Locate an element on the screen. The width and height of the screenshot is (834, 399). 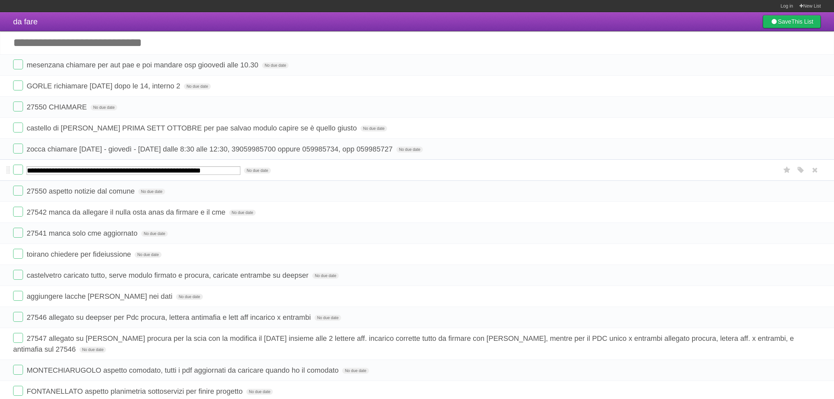
span: 27550 aspetto notizie dal comune is located at coordinates (81, 191).